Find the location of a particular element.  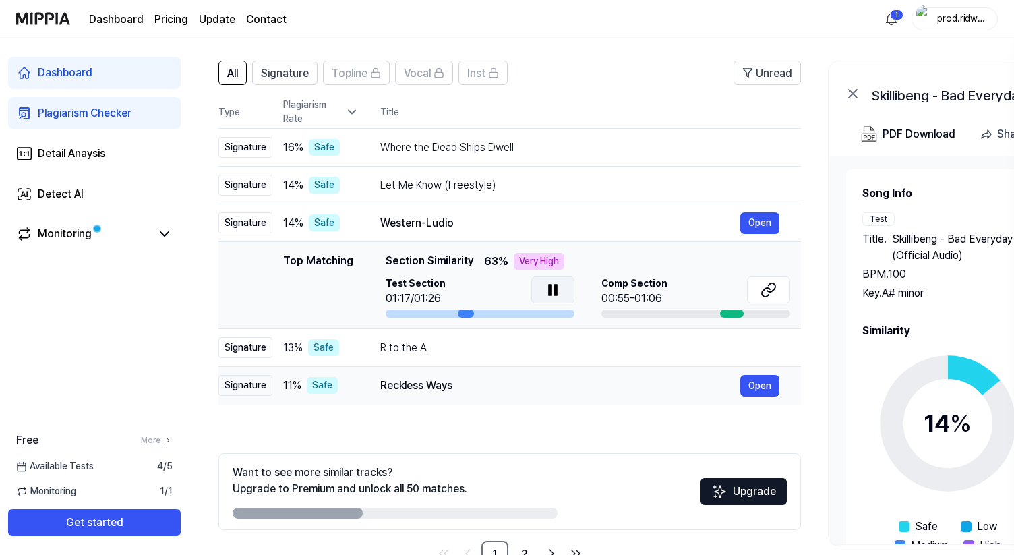

button: Inst is located at coordinates (483, 73).